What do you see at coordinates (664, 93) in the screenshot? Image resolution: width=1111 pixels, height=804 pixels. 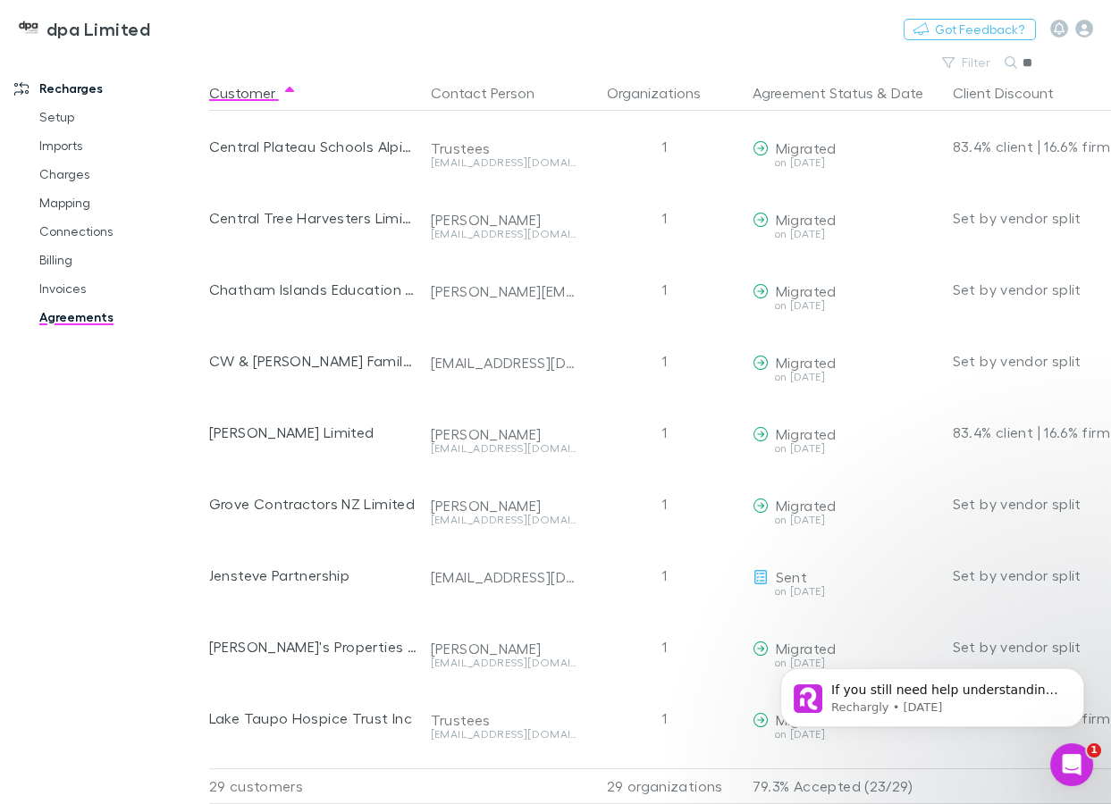 I see `button: Organizations` at bounding box center [664, 93].